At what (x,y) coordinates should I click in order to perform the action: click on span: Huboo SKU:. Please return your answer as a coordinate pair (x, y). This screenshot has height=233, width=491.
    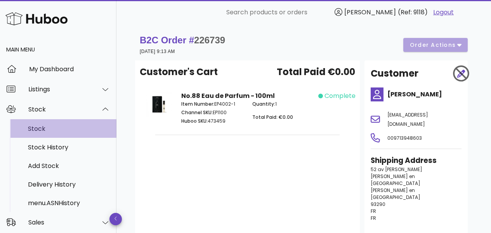
    Looking at the image, I should click on (194, 121).